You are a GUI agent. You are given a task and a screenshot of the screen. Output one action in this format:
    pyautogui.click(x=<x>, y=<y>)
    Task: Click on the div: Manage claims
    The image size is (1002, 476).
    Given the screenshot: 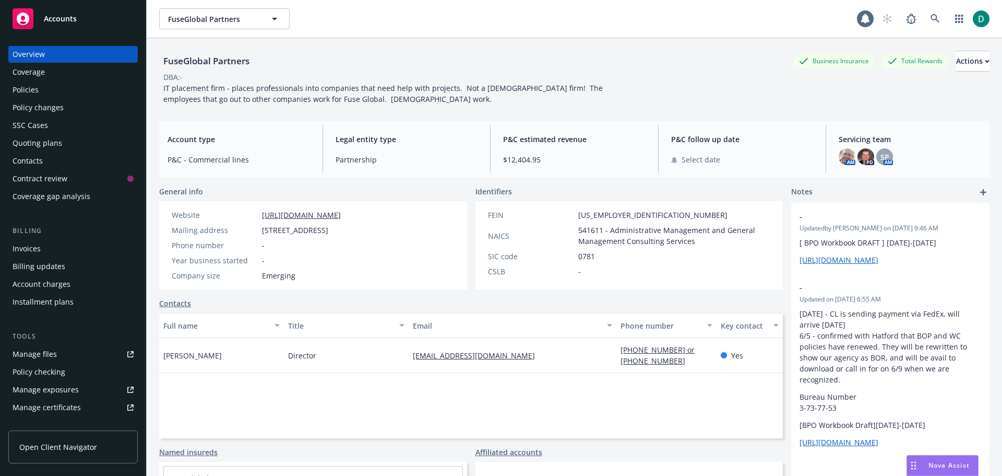 What is the action you would take?
    pyautogui.click(x=39, y=425)
    